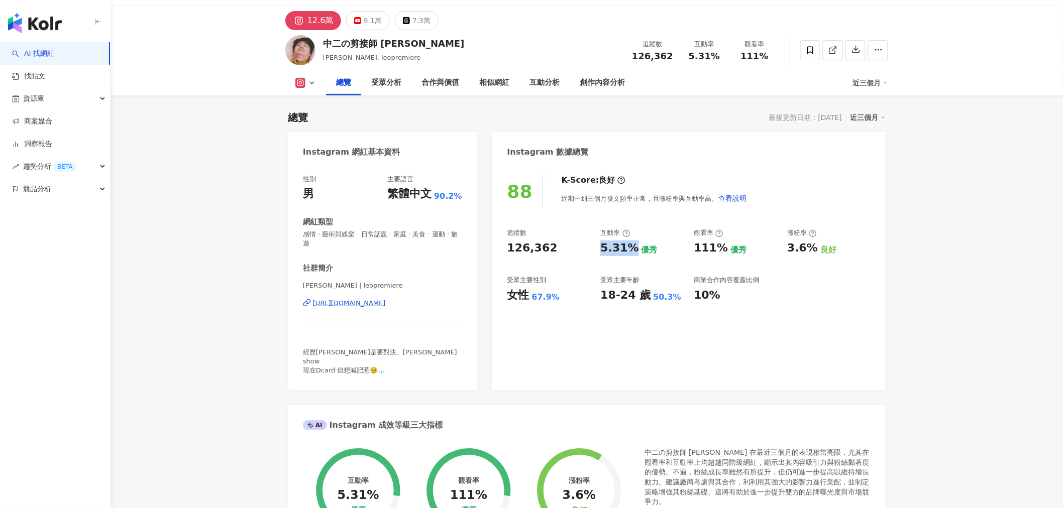 This screenshot has height=508, width=1063. I want to click on span: 5.31%, so click(704, 56).